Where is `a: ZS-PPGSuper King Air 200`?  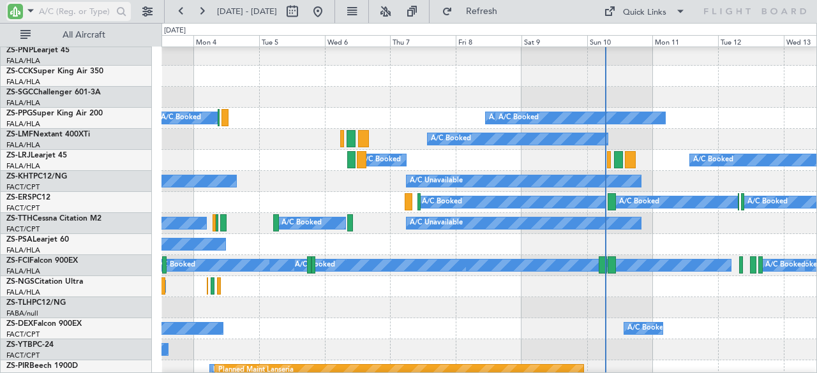
a: ZS-PPGSuper King Air 200 is located at coordinates (54, 114).